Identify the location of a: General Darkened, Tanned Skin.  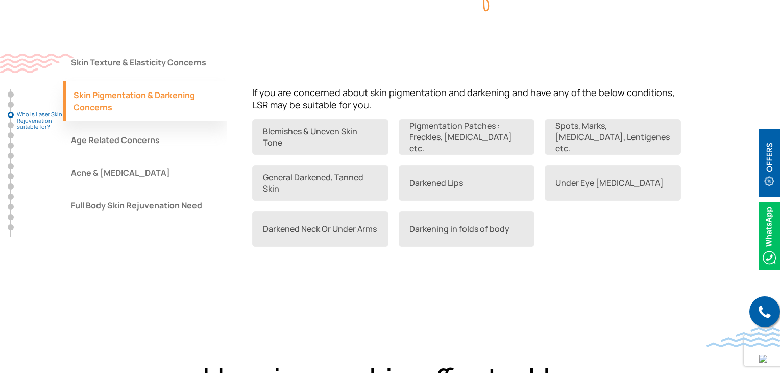
(320, 183).